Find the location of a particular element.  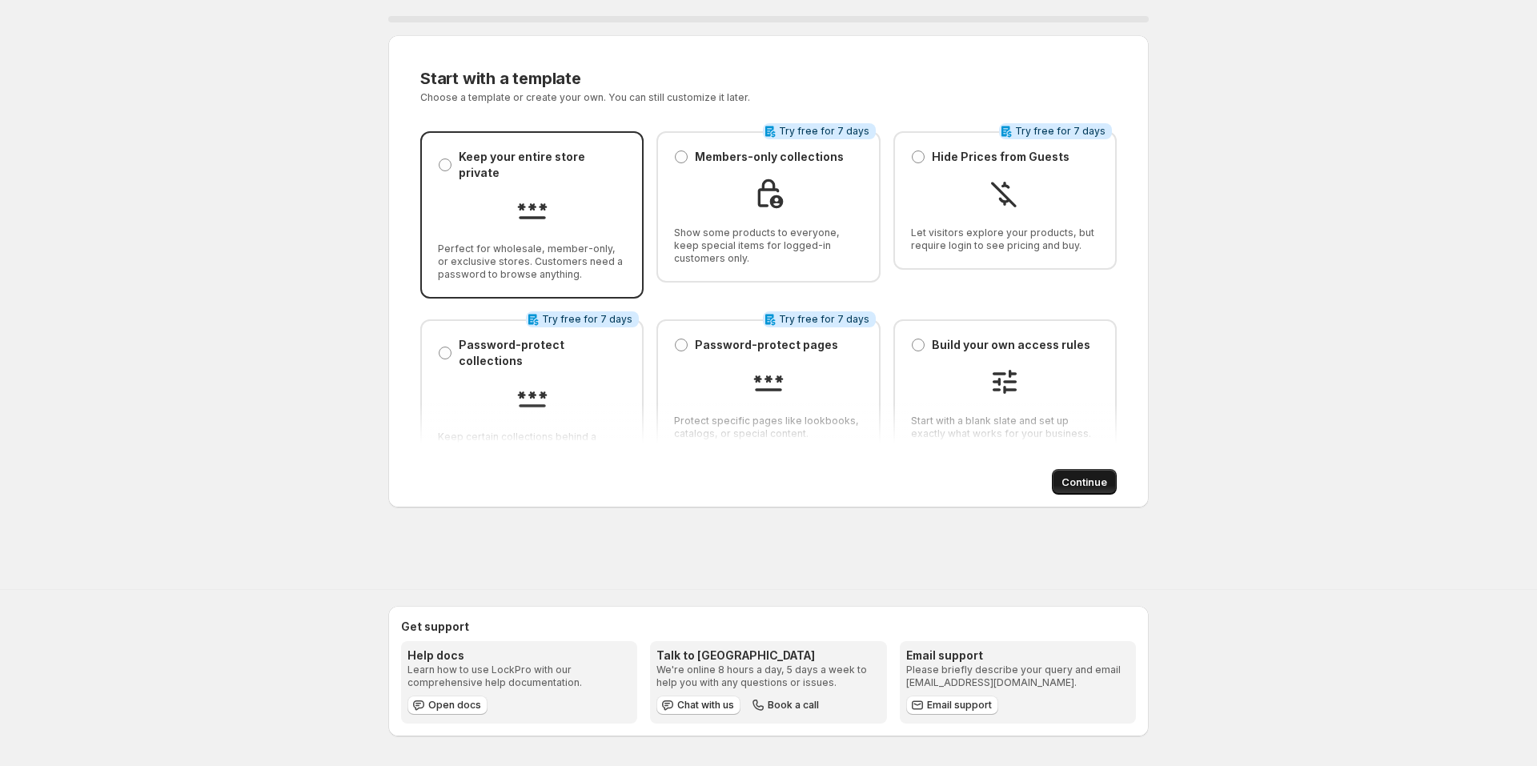

p: Choose a template or create your own. You can still customize it later. is located at coordinates (673, 98).